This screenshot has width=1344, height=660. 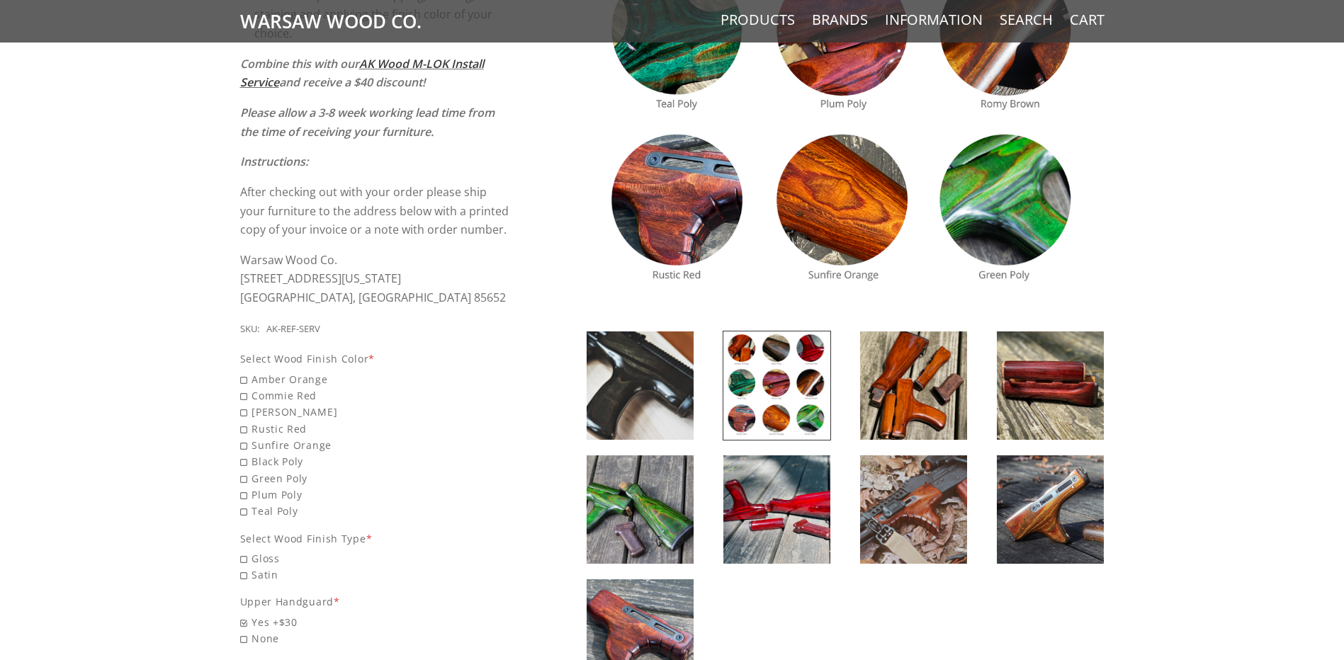 I want to click on em: Please allow a 3-8 week working lead time from the time of receiving your furniture., so click(x=367, y=122).